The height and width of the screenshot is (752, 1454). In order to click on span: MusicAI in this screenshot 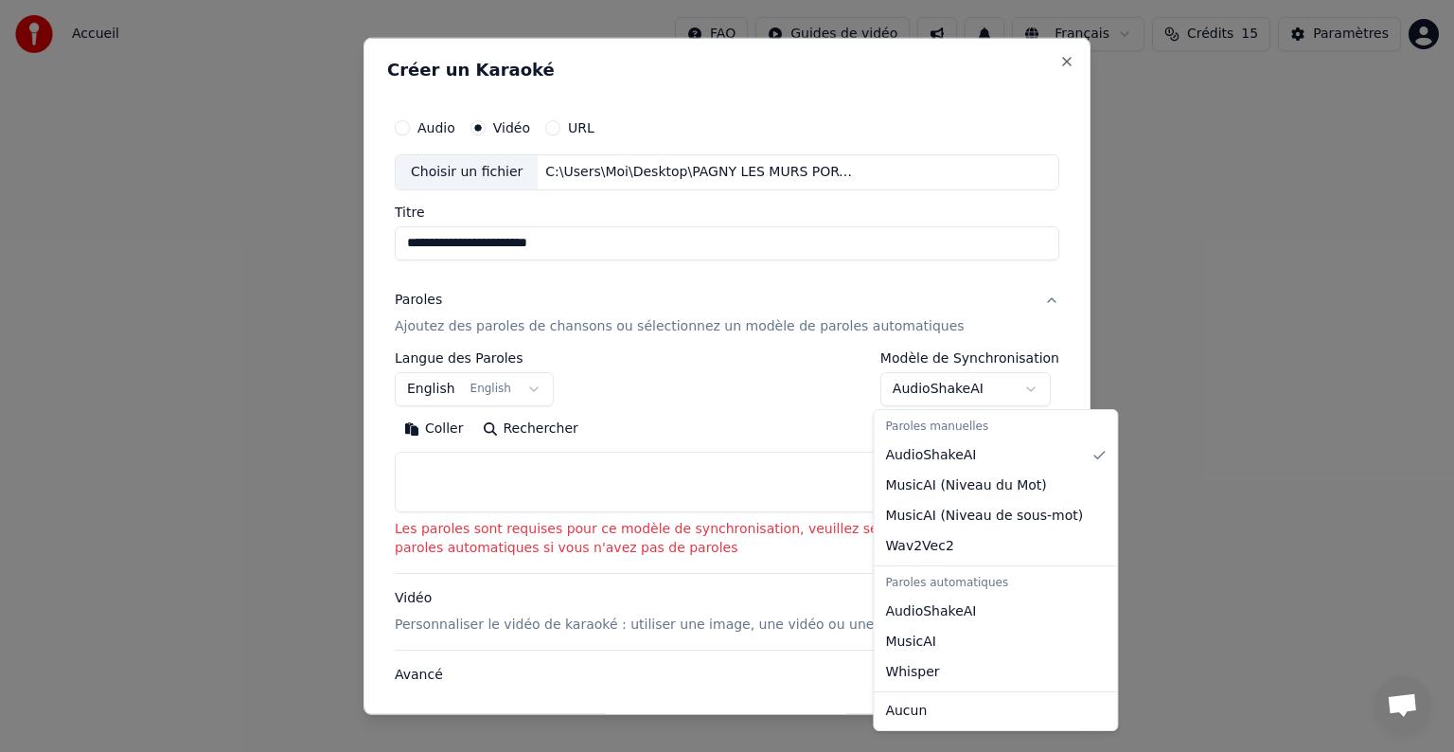, I will do `click(911, 642)`.